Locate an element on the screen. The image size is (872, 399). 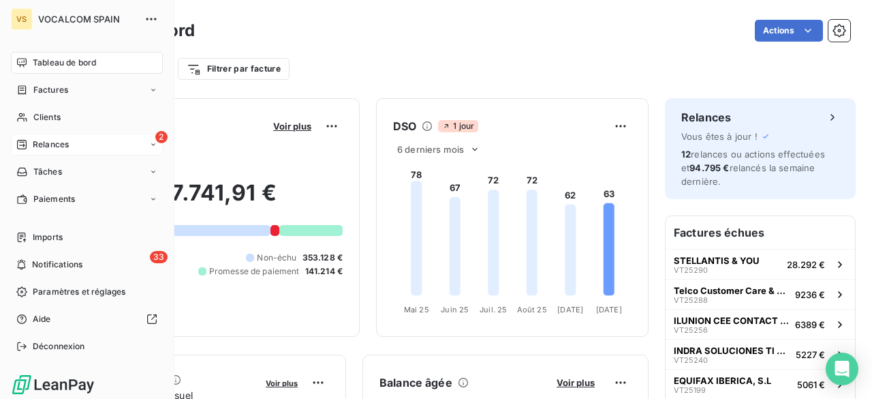
span: VT25288 is located at coordinates (691, 300).